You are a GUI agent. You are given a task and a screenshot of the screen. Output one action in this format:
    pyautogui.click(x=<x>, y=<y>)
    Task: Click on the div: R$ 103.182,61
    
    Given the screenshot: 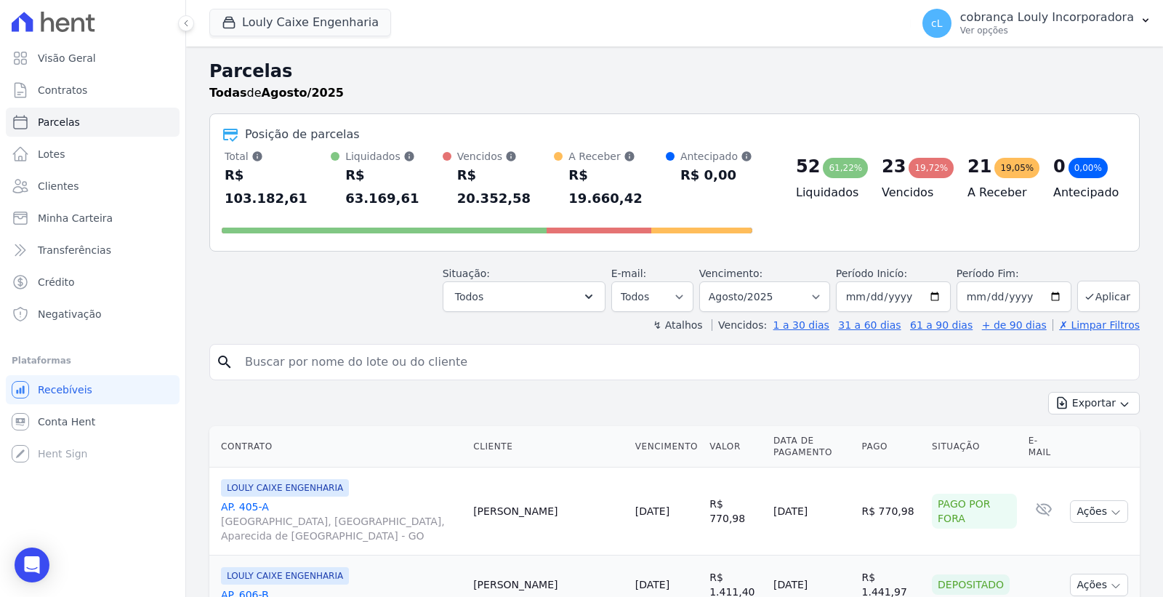 What is the action you would take?
    pyautogui.click(x=278, y=187)
    